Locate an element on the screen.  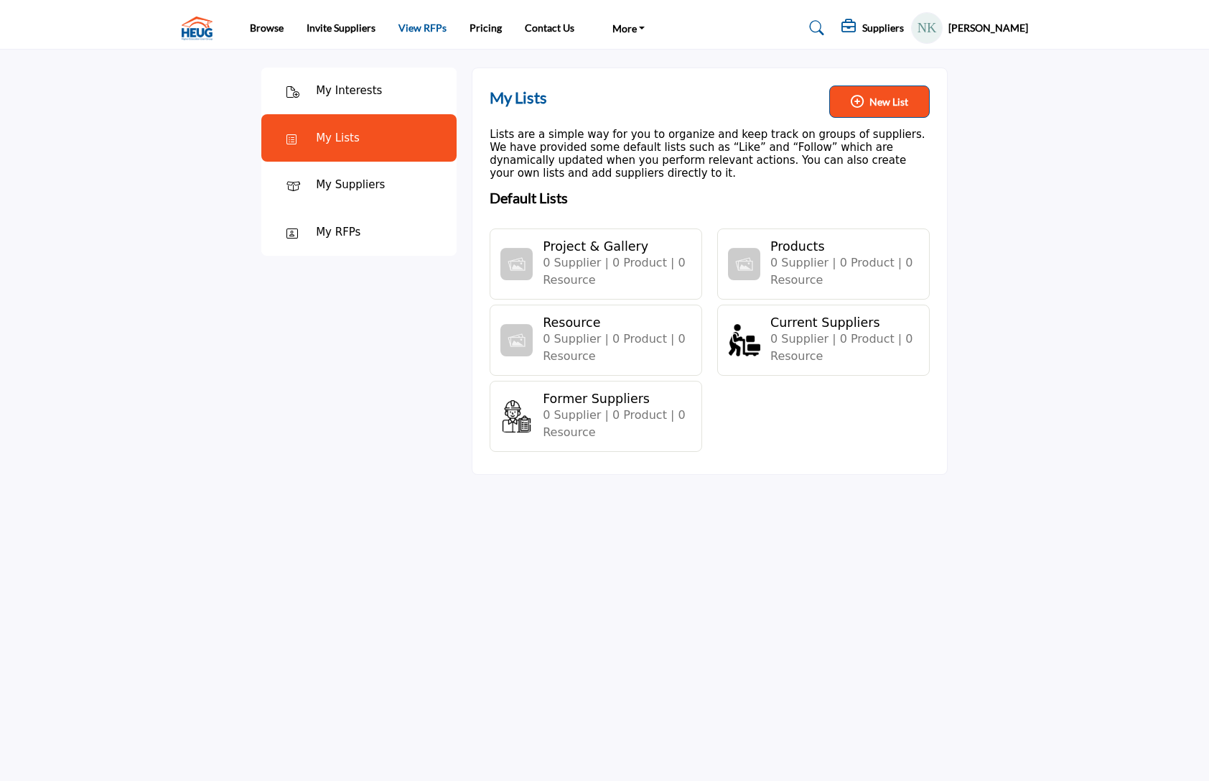
h4: Products is located at coordinates (842, 246).